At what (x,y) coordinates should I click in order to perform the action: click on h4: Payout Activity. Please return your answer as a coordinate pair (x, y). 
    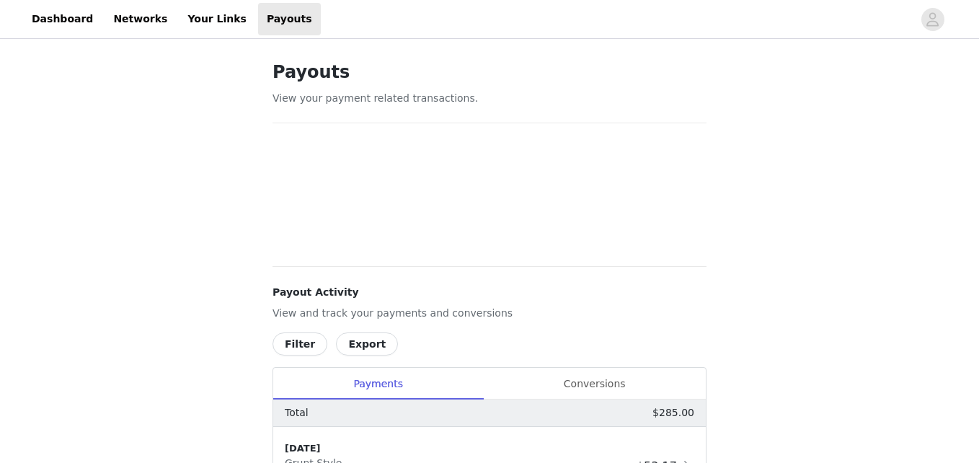
    Looking at the image, I should click on (489, 292).